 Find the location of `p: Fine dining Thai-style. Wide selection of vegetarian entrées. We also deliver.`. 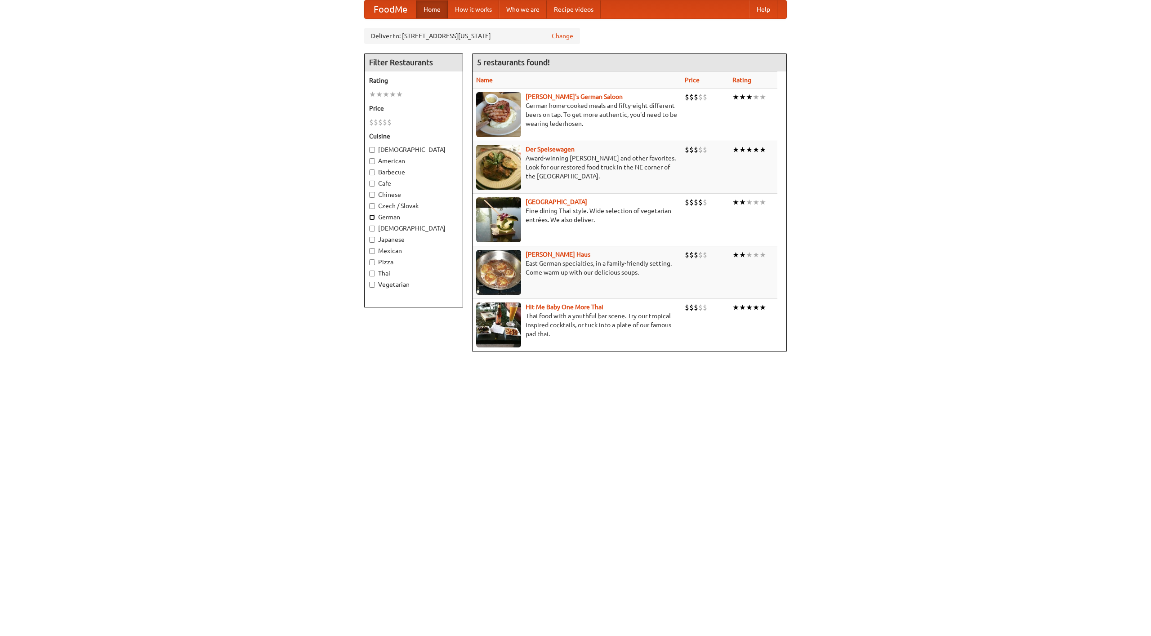

p: Fine dining Thai-style. Wide selection of vegetarian entrées. We also deliver. is located at coordinates (577, 215).